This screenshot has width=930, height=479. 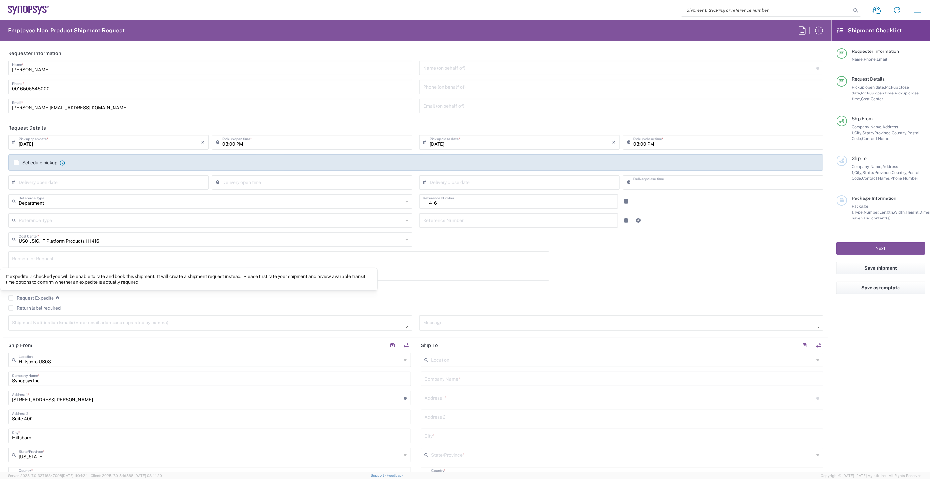 I want to click on h2: Ship To, so click(x=430, y=346).